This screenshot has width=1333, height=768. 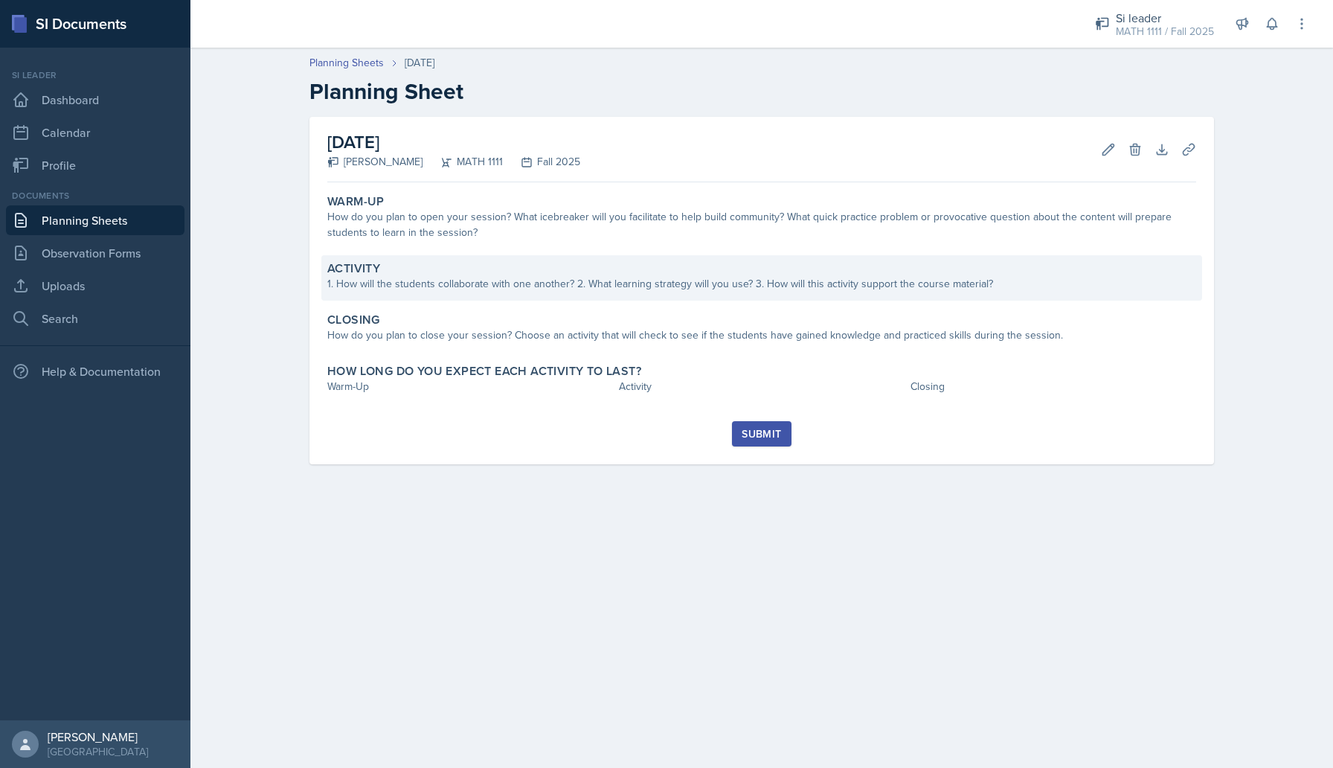 What do you see at coordinates (95, 318) in the screenshot?
I see `a: Search` at bounding box center [95, 318].